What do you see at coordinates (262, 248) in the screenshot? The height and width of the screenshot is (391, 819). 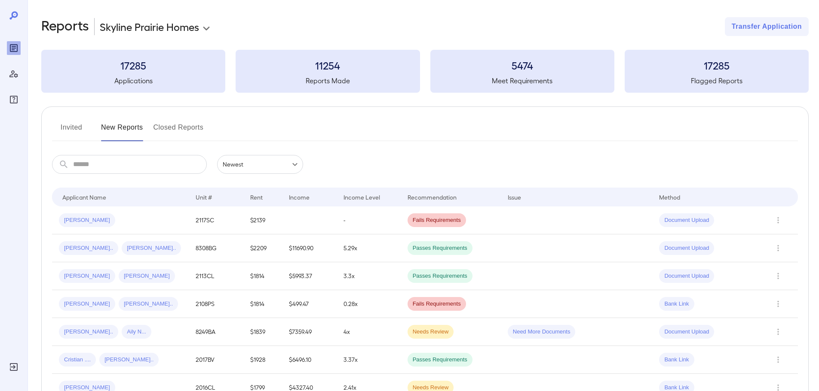 I see `td: $2209` at bounding box center [262, 248].